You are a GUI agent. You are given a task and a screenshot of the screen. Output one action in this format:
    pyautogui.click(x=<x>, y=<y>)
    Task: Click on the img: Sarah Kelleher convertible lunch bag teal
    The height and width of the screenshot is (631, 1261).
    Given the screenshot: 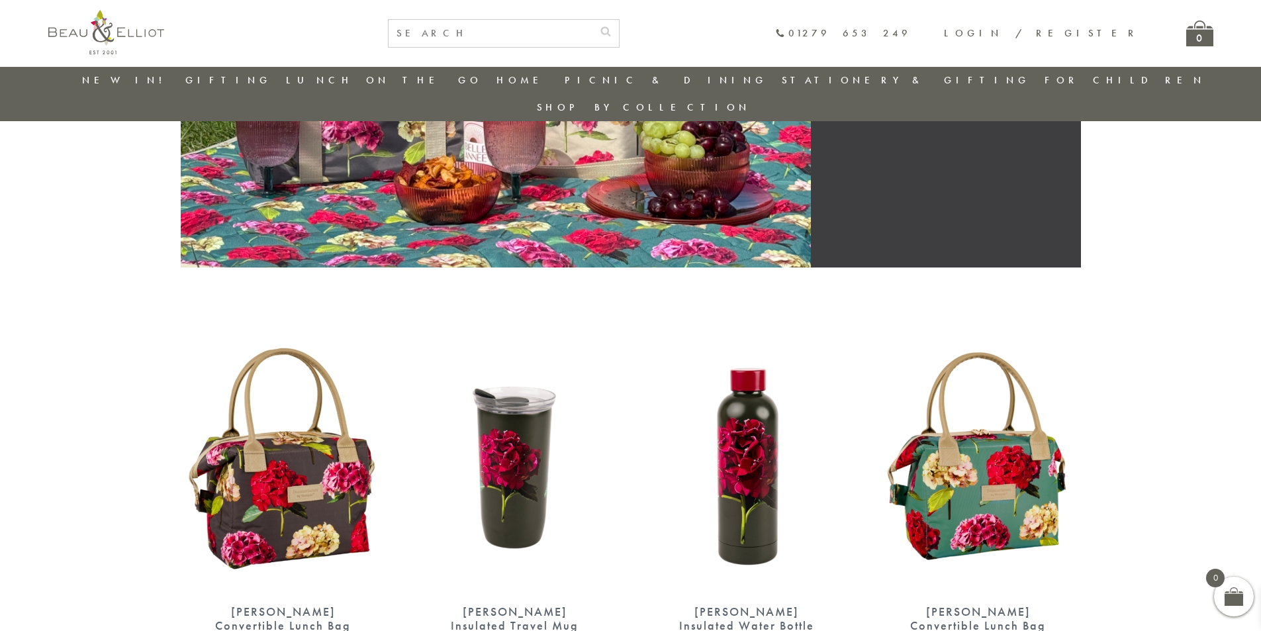 What is the action you would take?
    pyautogui.click(x=978, y=459)
    